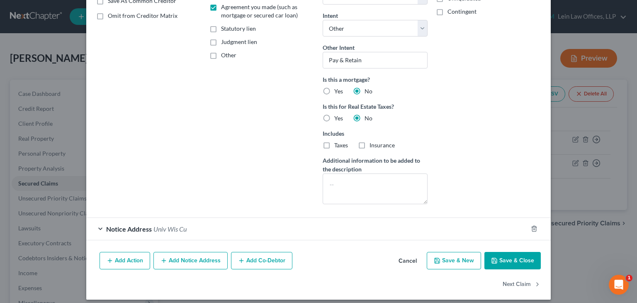  Describe the element at coordinates (259, 11) in the screenshot. I see `span: Agreement you made (such as mortgage or secured car loan)` at that location.